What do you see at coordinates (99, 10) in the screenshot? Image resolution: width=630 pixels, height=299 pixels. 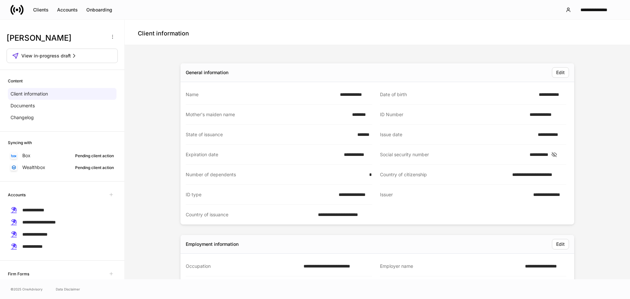 I see `button: Onboarding` at bounding box center [99, 10].